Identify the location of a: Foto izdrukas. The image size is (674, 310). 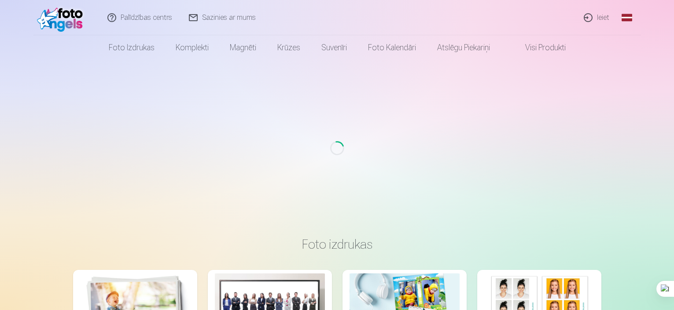
(132, 48).